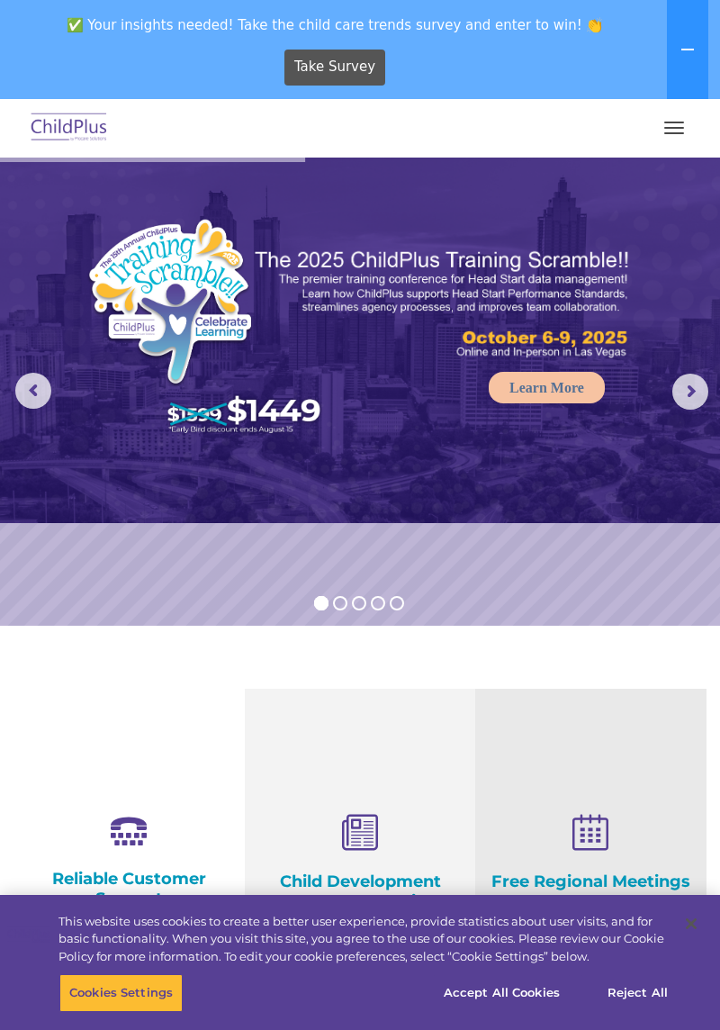 This screenshot has height=1030, width=720. I want to click on a: Learn More, so click(546, 387).